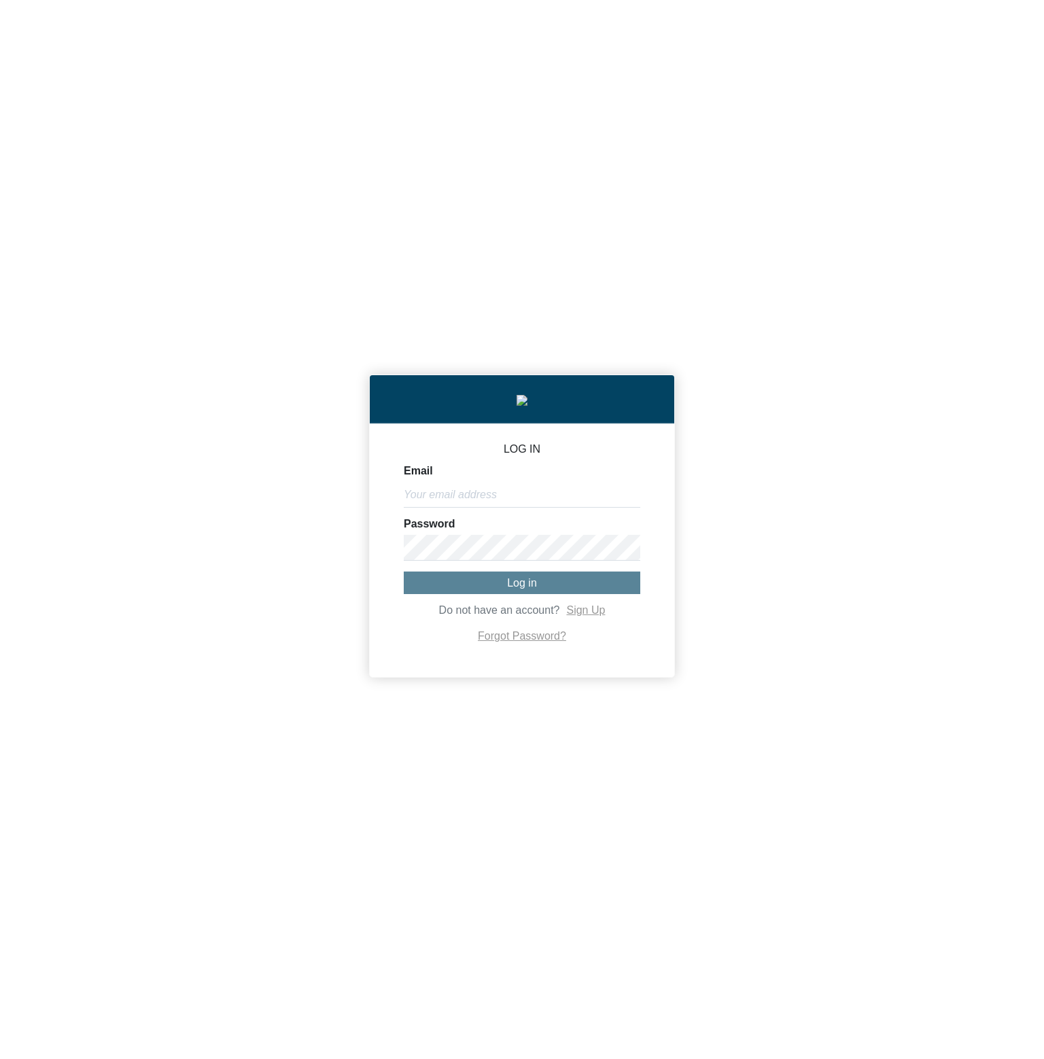 The width and height of the screenshot is (1044, 1059). I want to click on a: Forgot Password?, so click(522, 636).